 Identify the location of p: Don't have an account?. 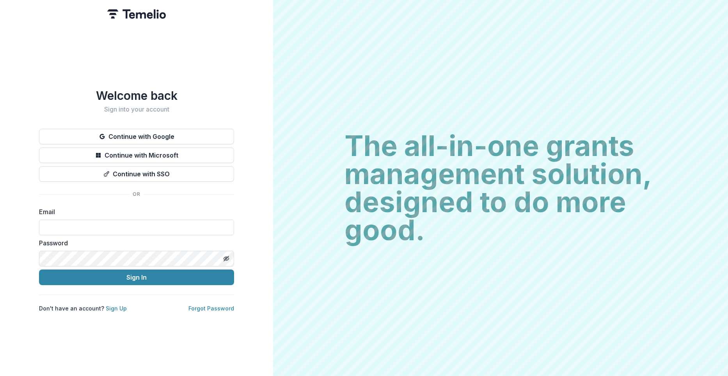
(83, 308).